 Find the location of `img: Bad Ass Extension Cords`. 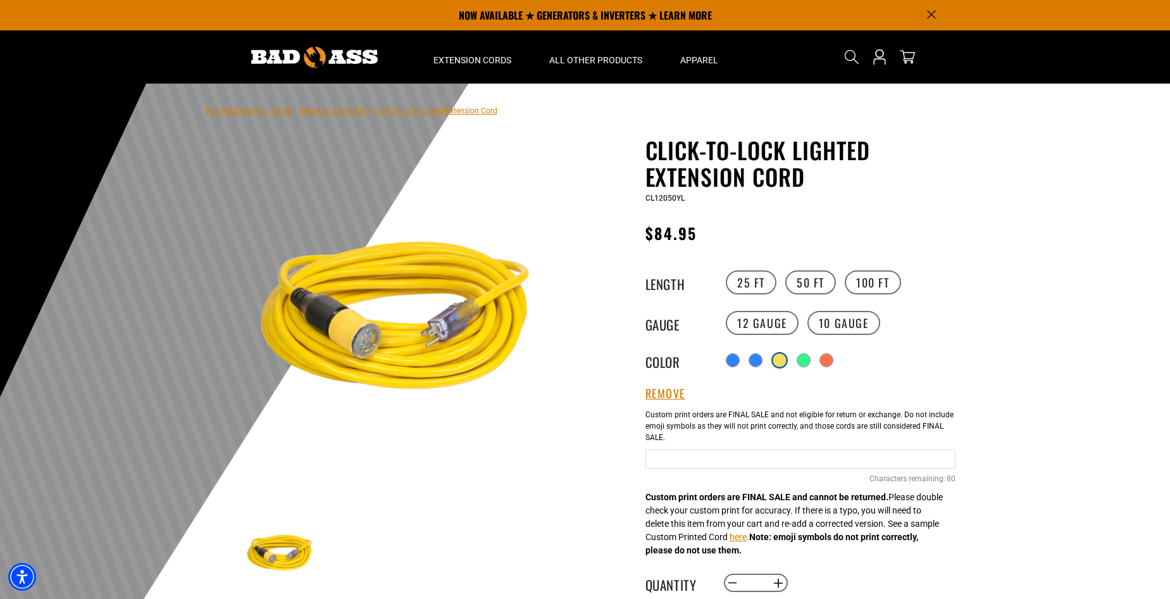

img: Bad Ass Extension Cords is located at coordinates (314, 57).